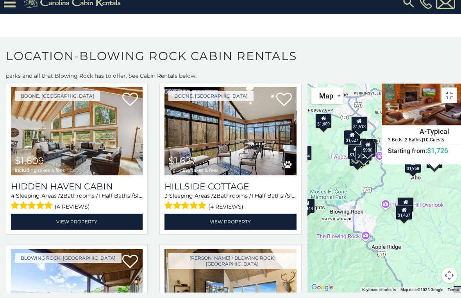 The width and height of the screenshot is (461, 298). Describe the element at coordinates (182, 160) in the screenshot. I see `span: $1,627` at that location.